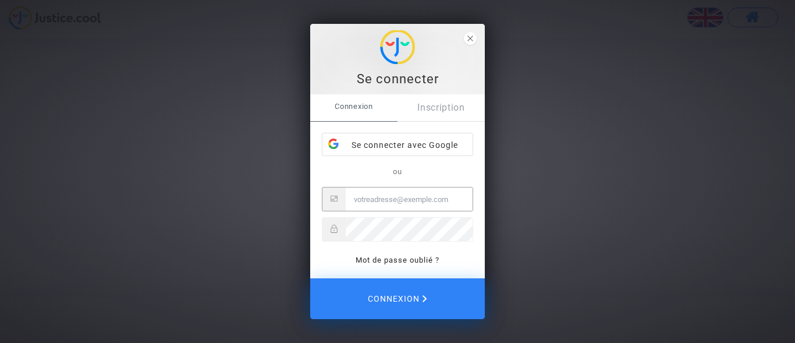  Describe the element at coordinates (397, 145) in the screenshot. I see `div: Se connecter avec Google` at that location.